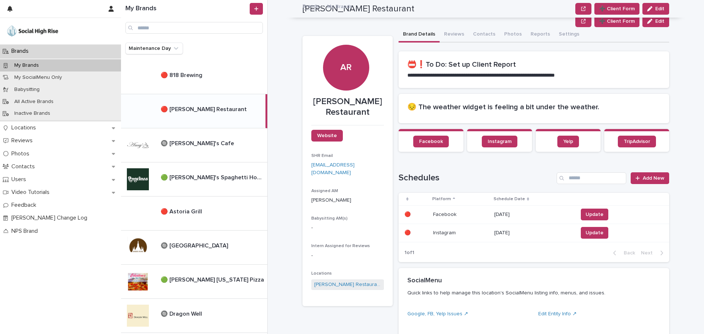 The height and width of the screenshot is (334, 704). I want to click on p: Facebook, so click(446, 214).